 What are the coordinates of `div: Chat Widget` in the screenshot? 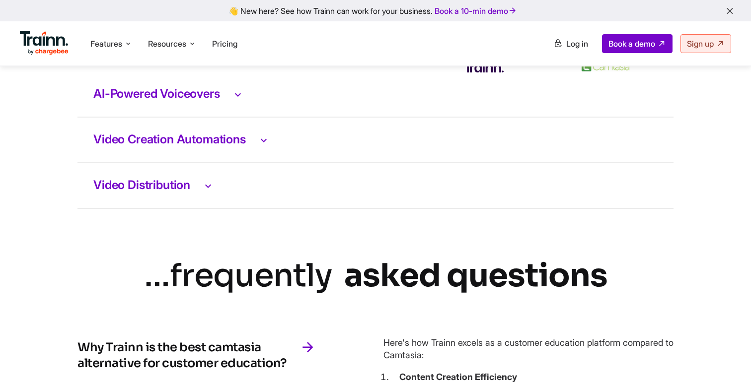 It's located at (726, 362).